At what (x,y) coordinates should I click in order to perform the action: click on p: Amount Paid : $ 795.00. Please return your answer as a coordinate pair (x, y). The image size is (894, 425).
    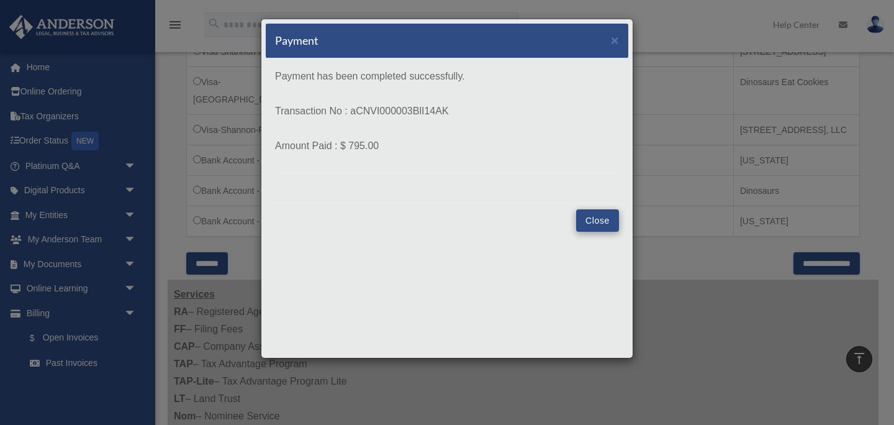
    Looking at the image, I should click on (447, 146).